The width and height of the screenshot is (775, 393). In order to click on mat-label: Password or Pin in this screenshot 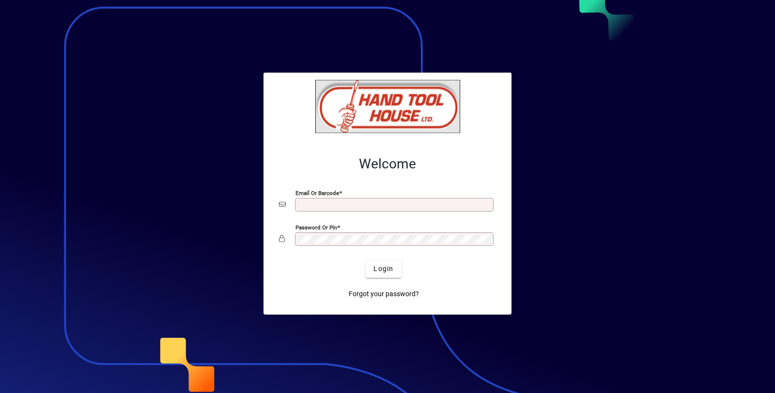, I will do `click(316, 227)`.